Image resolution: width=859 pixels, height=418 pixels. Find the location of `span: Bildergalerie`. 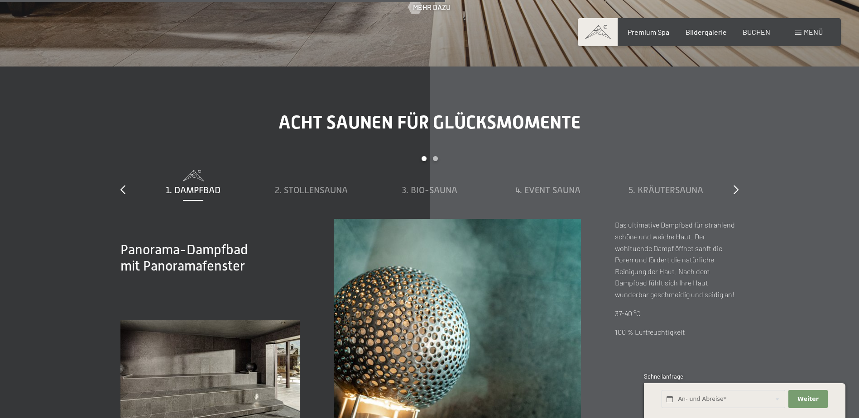

span: Bildergalerie is located at coordinates (706, 32).